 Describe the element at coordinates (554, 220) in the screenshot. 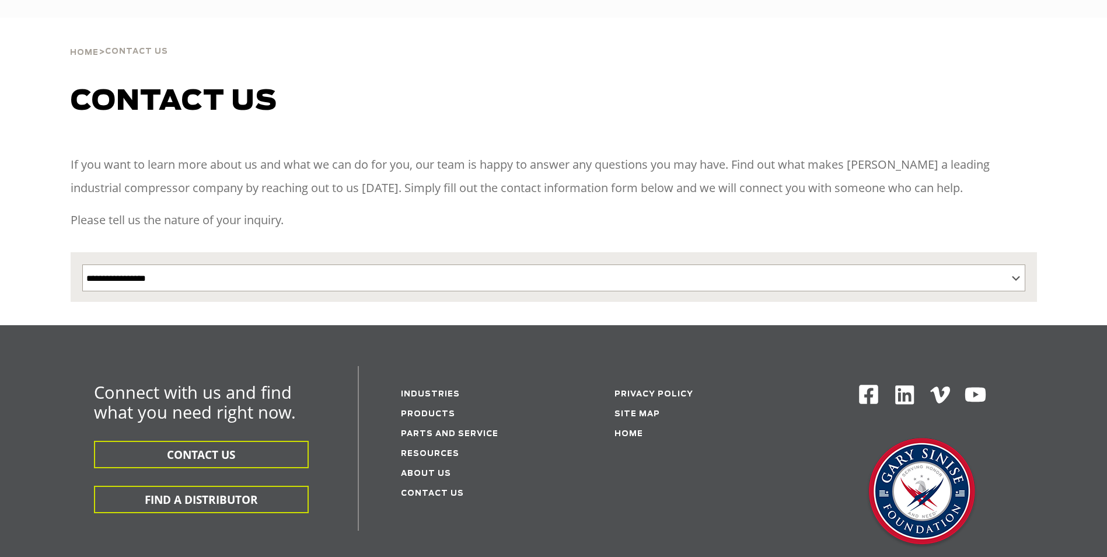

I see `p: Please tell us the nature of your inquiry.` at that location.